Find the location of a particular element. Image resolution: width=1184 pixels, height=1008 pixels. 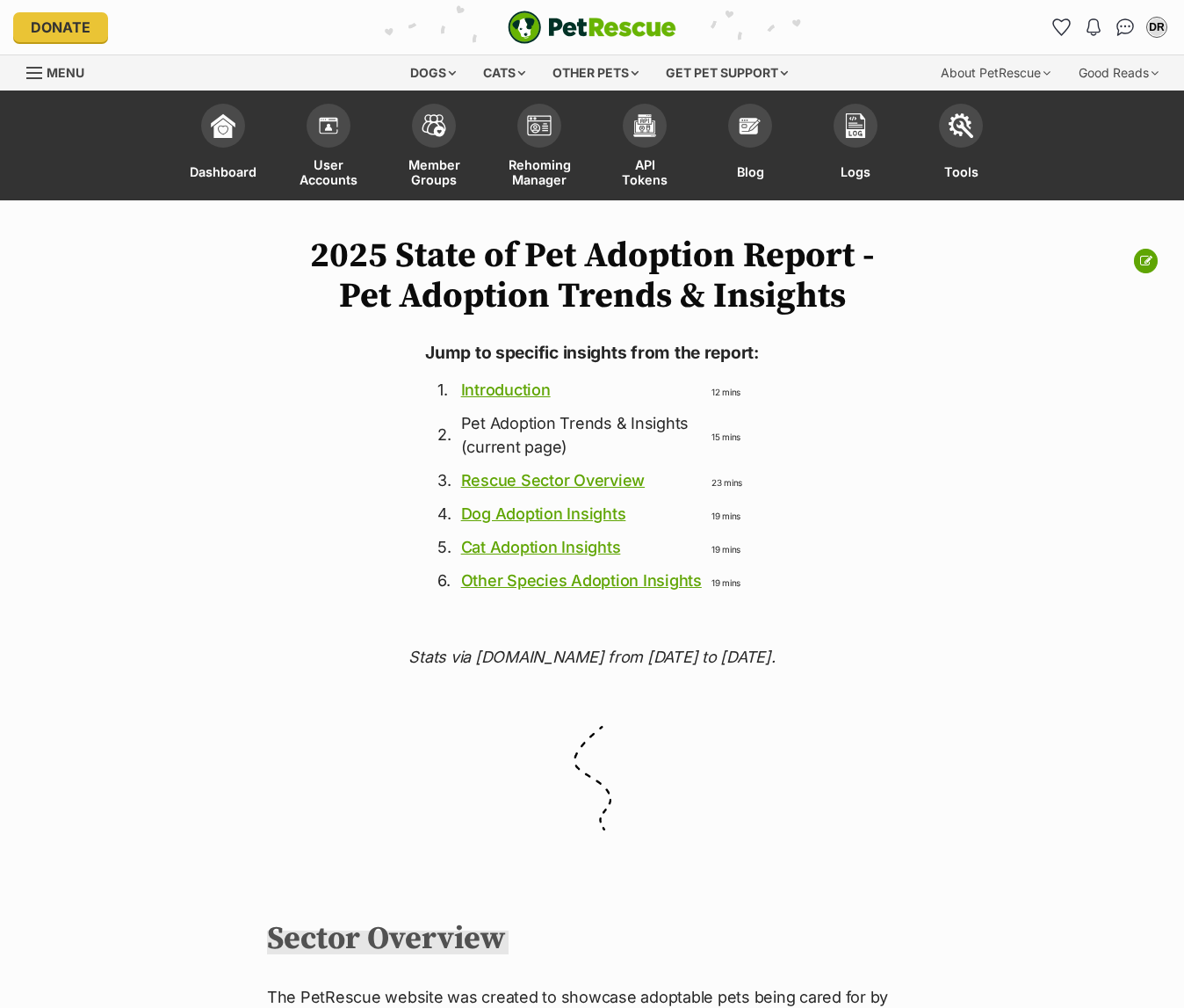

div: About PetRescue is located at coordinates (995, 73).